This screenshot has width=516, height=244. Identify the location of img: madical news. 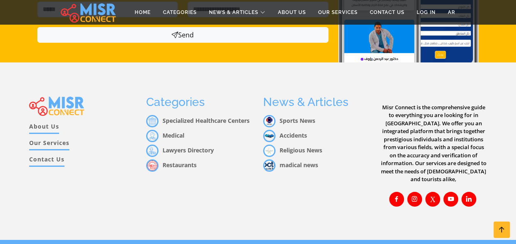
(269, 165).